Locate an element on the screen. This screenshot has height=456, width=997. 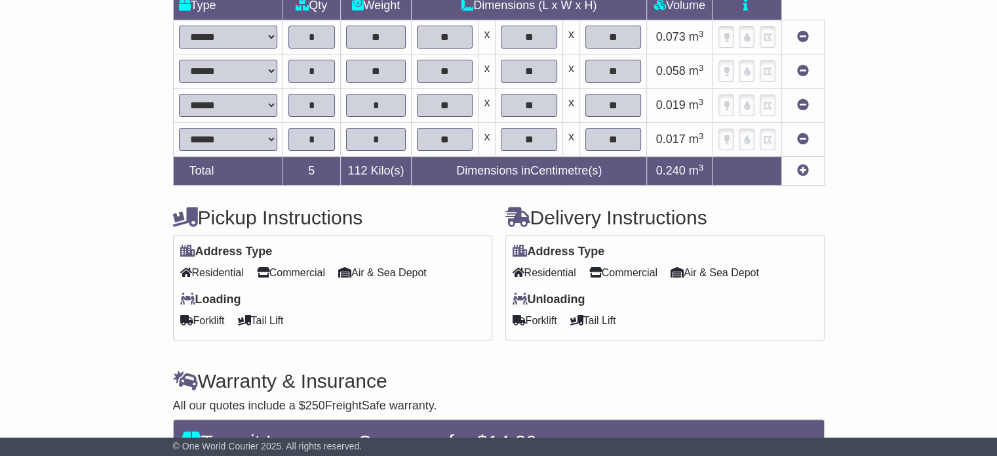
span: 0.019 is located at coordinates (671, 105).